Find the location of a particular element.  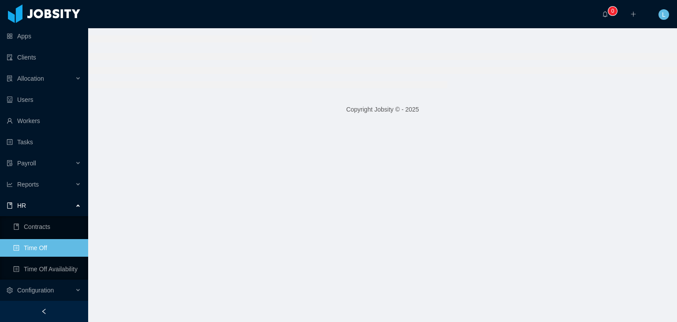

span: Allocation is located at coordinates (30, 78).